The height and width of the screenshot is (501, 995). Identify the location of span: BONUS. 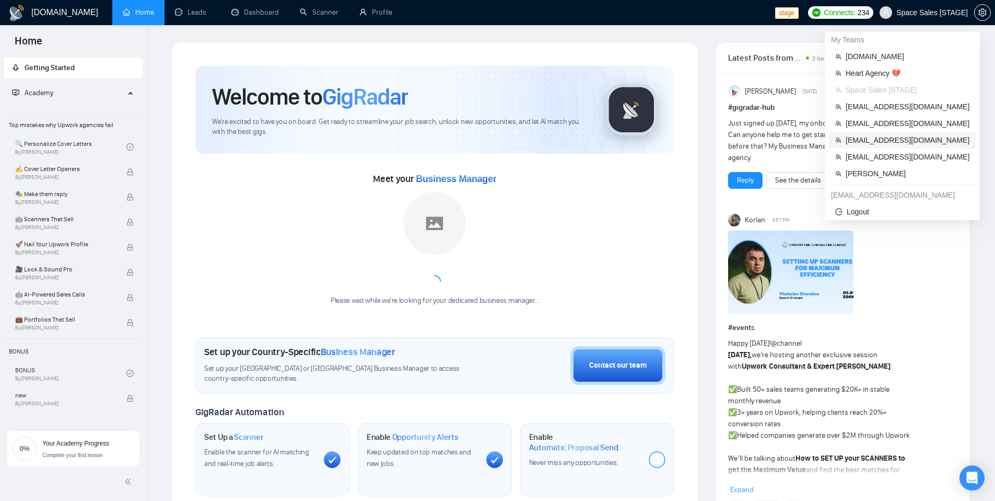
(73, 351).